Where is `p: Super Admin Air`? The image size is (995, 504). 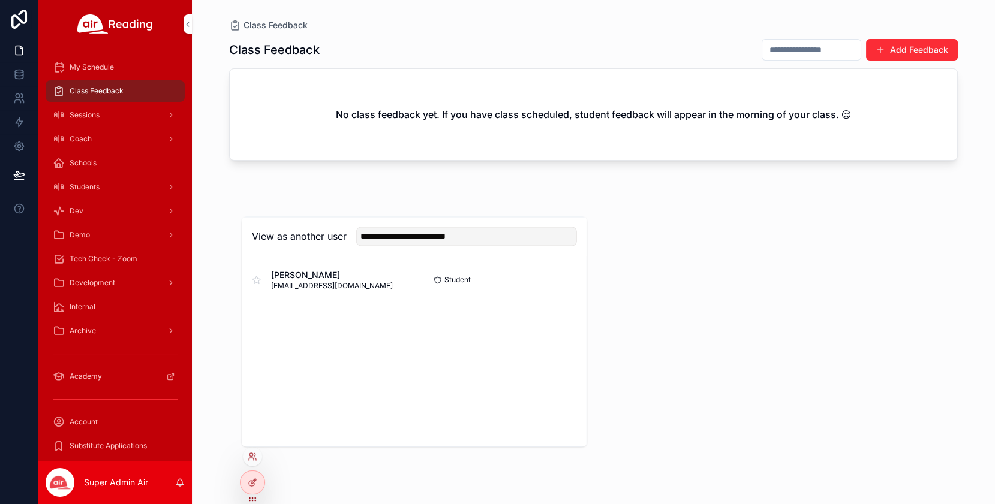 p: Super Admin Air is located at coordinates (116, 483).